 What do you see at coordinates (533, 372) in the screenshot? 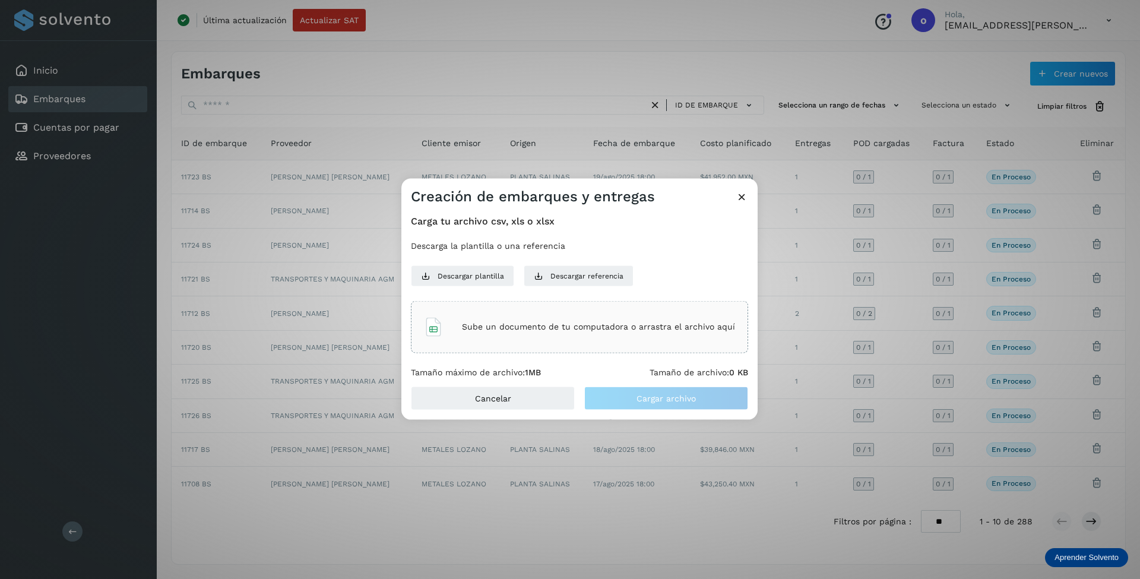
I see `b: 1MB` at bounding box center [533, 372].